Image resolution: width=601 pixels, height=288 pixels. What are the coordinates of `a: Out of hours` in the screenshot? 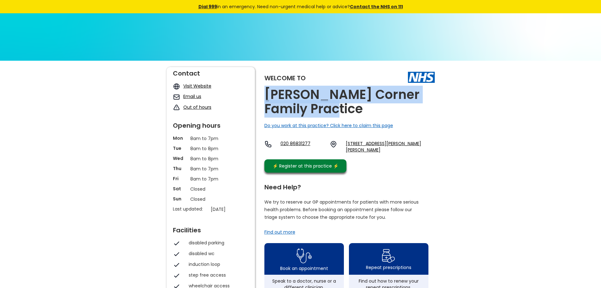 It's located at (197, 107).